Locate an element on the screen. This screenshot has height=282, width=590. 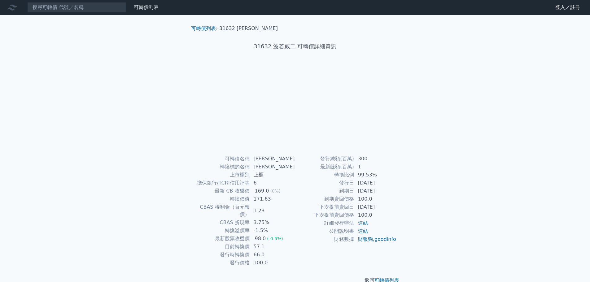
td: 1 is located at coordinates (375, 167).